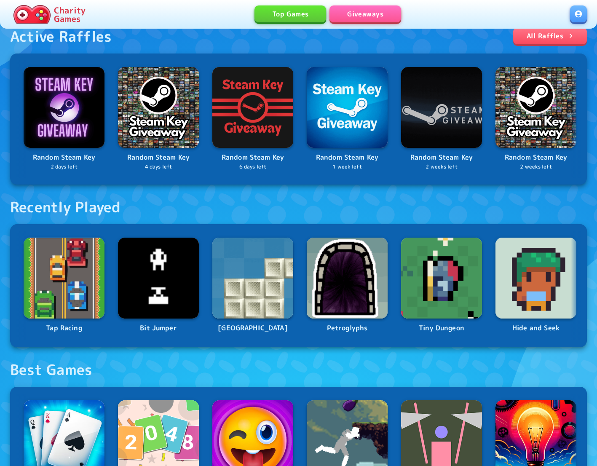  What do you see at coordinates (347, 328) in the screenshot?
I see `p: Petroglyphs` at bounding box center [347, 328].